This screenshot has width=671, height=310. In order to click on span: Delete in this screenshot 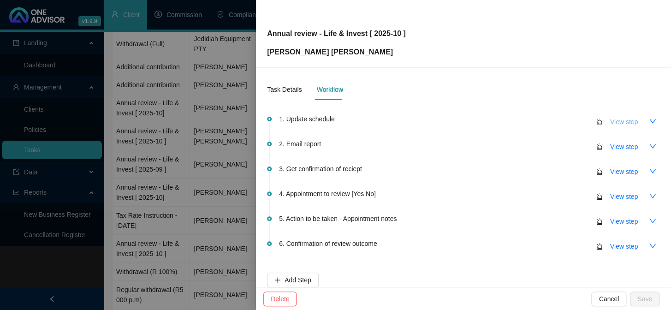, I will do `click(280, 299)`.